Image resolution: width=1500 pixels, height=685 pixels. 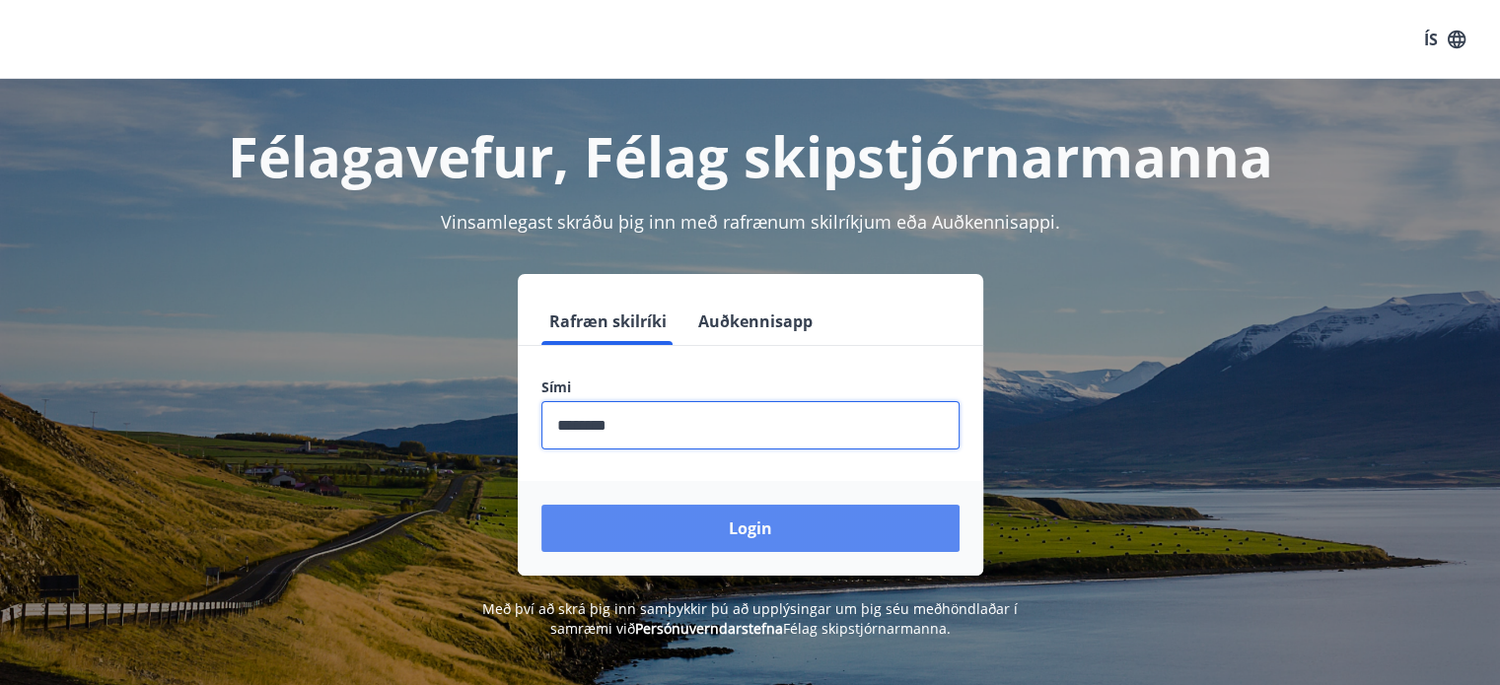 What do you see at coordinates (608, 322) in the screenshot?
I see `button: Rafræn skilríki` at bounding box center [608, 322].